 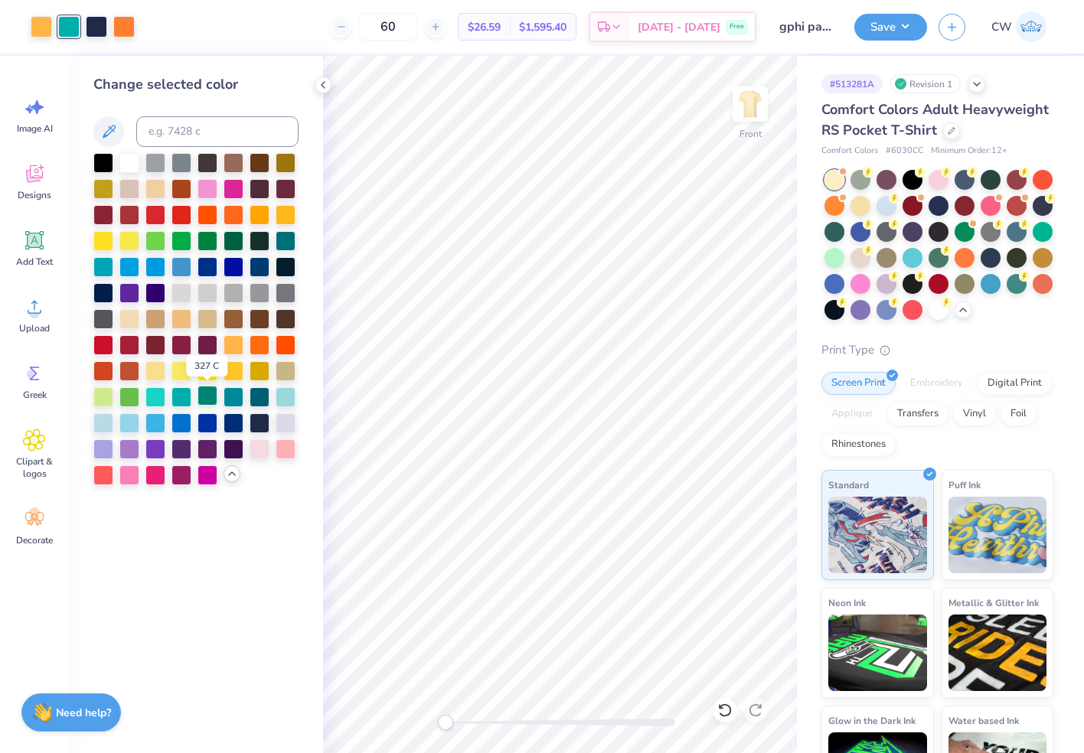 I want to click on img: Charlotte Wilson, so click(x=1031, y=27).